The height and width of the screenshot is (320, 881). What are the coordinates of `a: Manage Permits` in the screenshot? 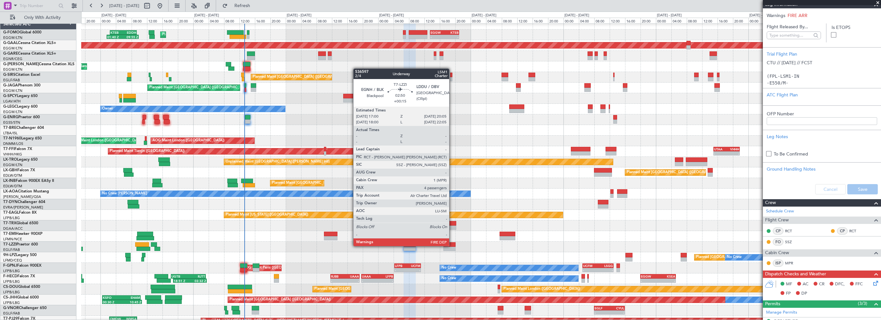 It's located at (782, 312).